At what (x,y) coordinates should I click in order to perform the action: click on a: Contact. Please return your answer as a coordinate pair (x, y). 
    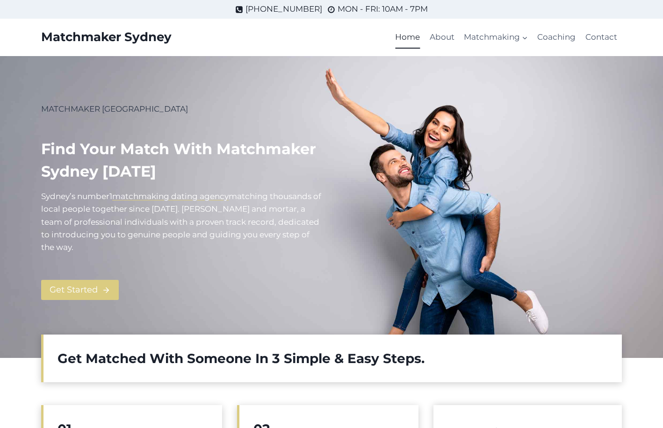
    Looking at the image, I should click on (601, 37).